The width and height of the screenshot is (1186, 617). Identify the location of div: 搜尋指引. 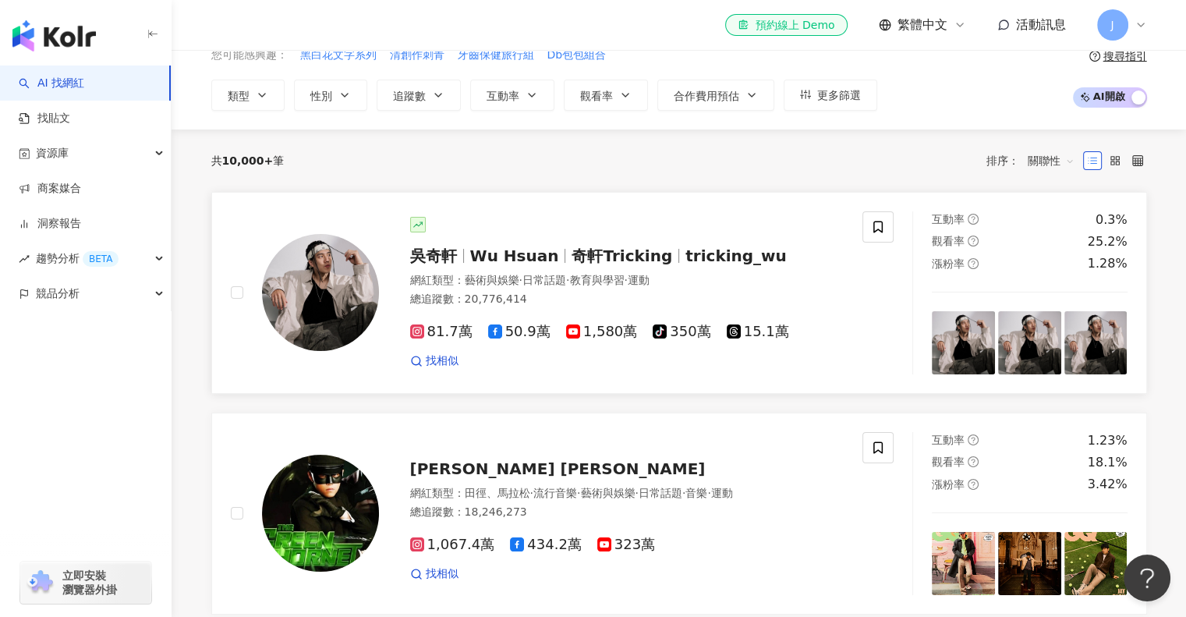
(1125, 56).